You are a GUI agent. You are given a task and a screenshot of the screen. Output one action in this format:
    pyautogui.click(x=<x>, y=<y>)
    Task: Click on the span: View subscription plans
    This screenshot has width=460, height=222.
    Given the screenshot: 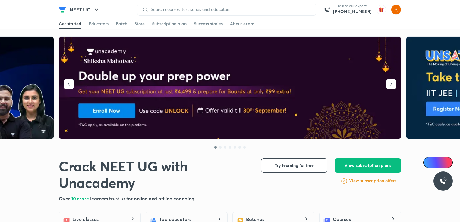 What is the action you would take?
    pyautogui.click(x=368, y=166)
    